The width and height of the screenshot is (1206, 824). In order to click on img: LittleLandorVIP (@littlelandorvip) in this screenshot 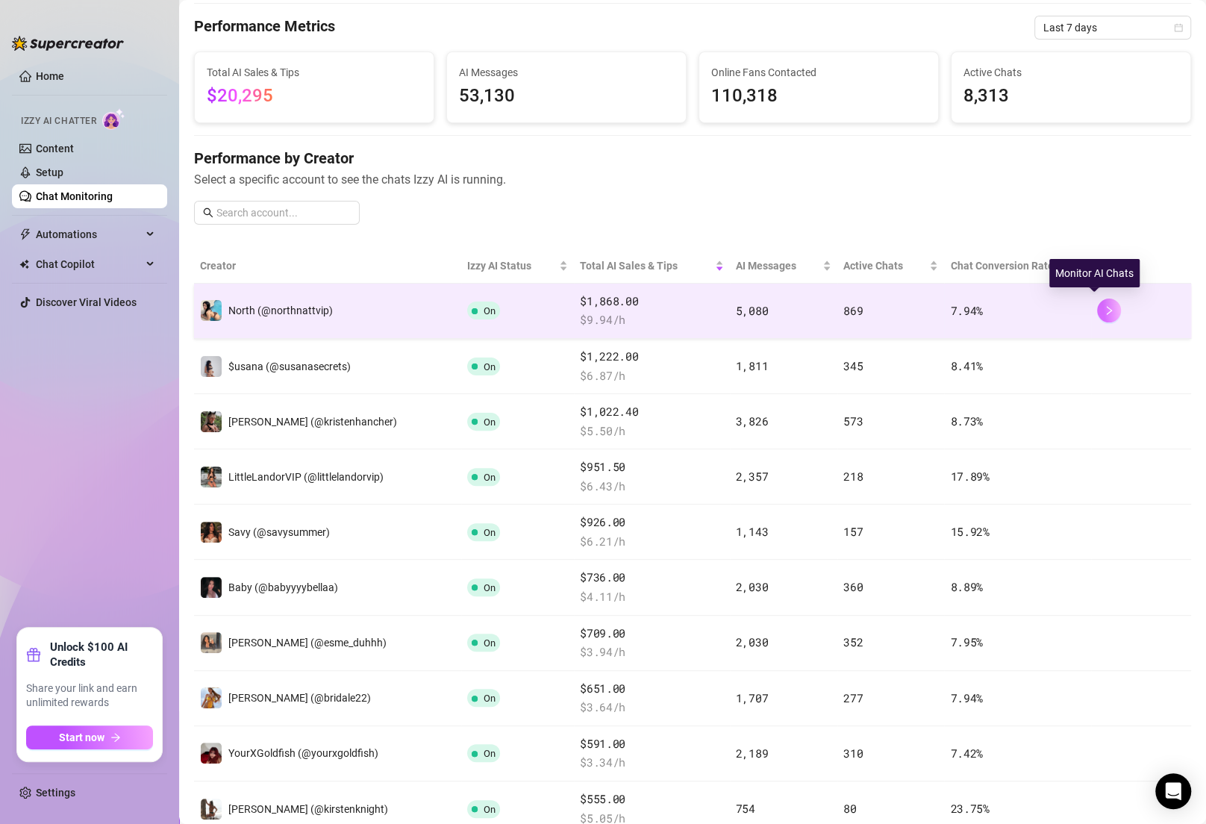, I will do `click(211, 477)`.